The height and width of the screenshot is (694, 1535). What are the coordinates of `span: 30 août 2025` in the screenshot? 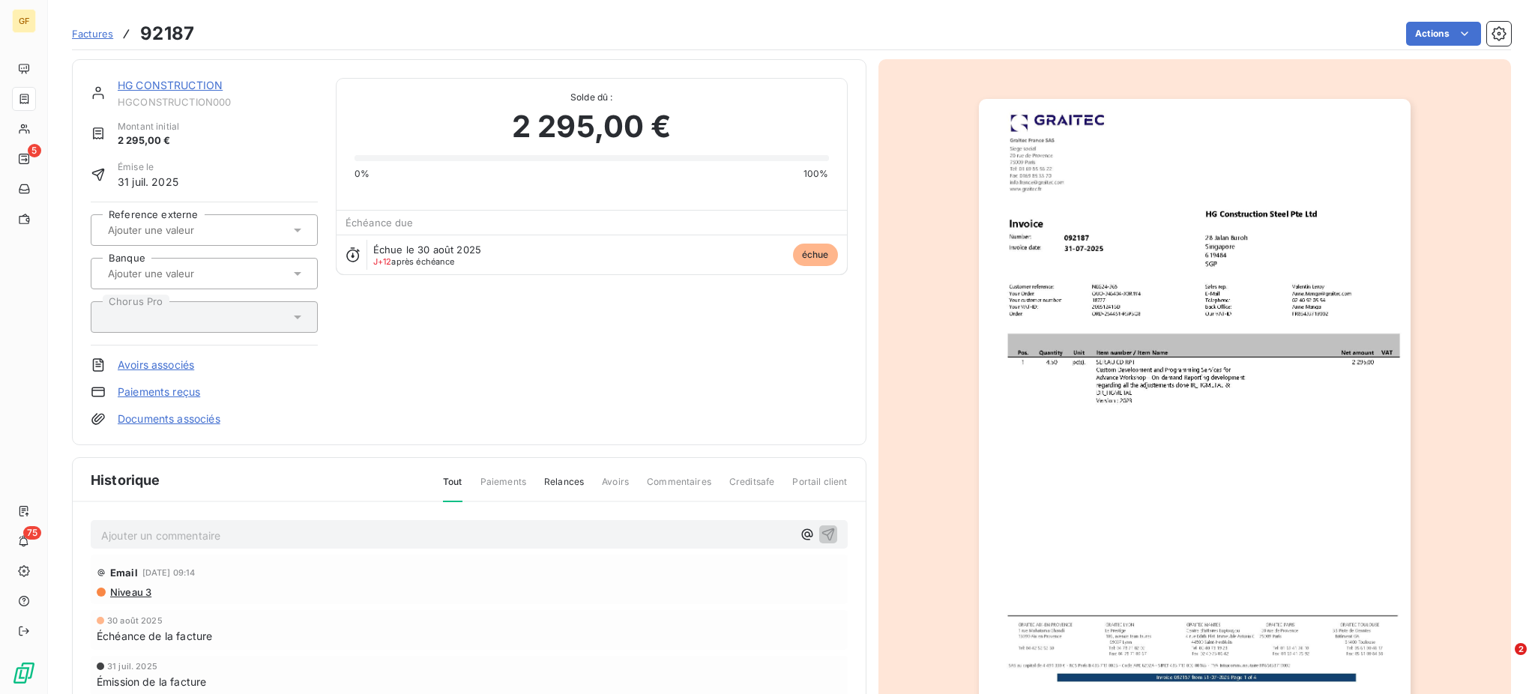 It's located at (135, 621).